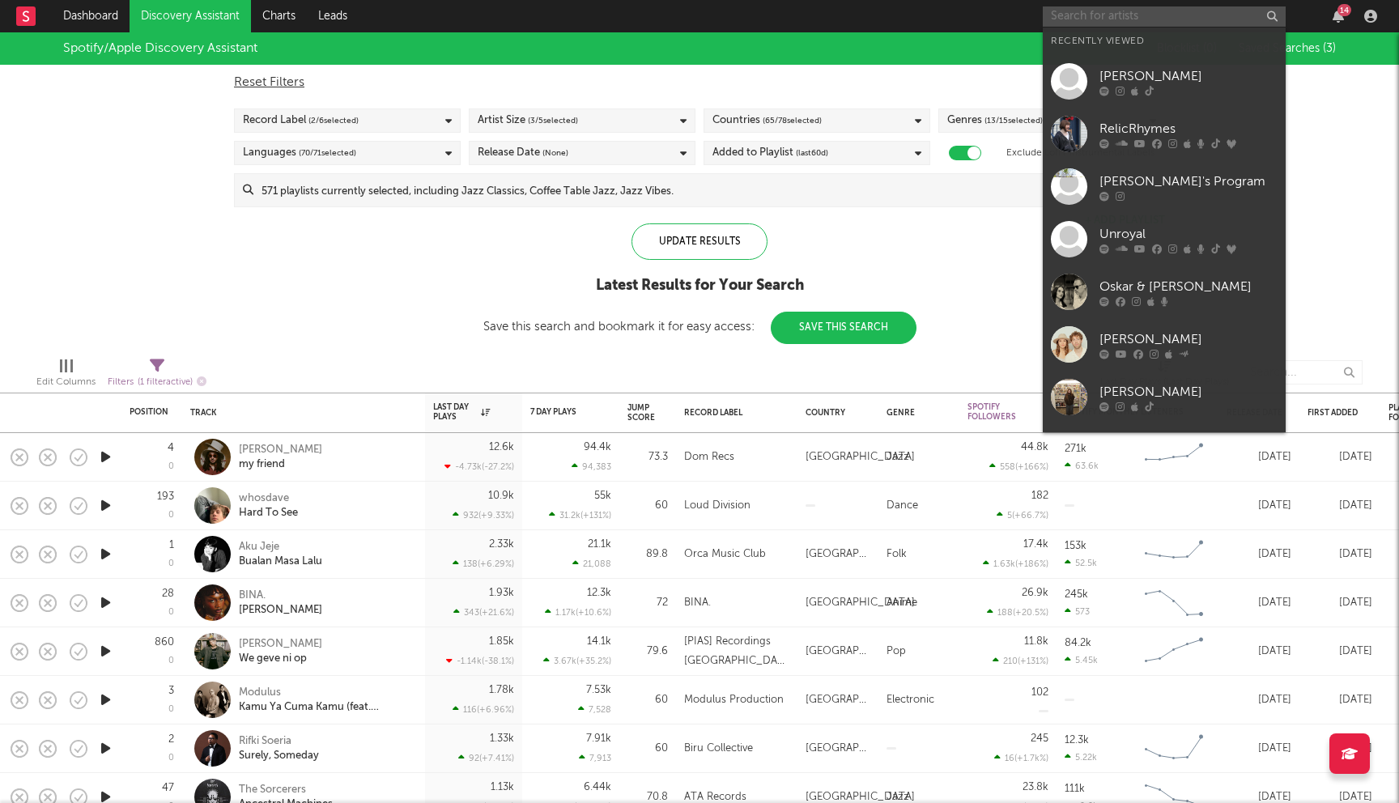  What do you see at coordinates (996, 412) in the screenshot?
I see `div: Spotify Followers` at bounding box center [996, 412].